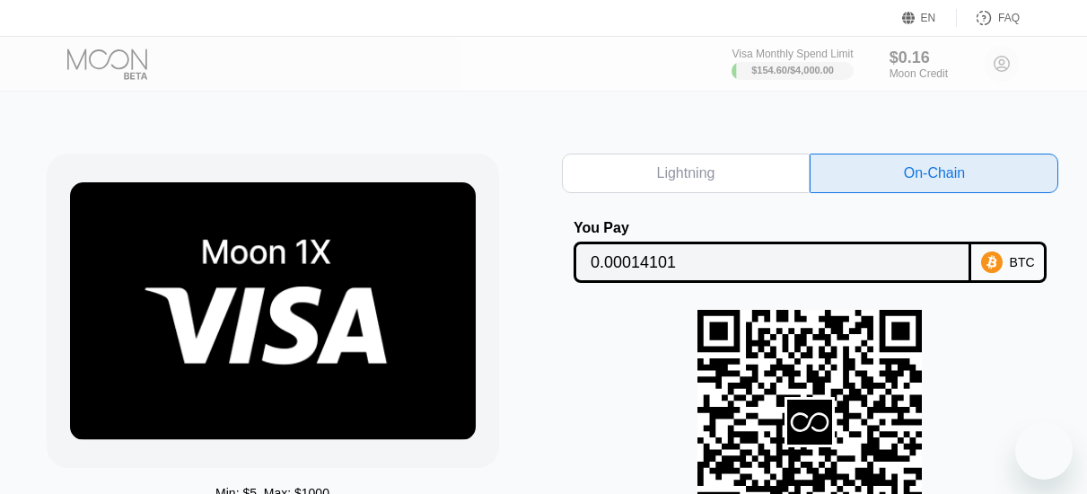 This screenshot has height=494, width=1087. What do you see at coordinates (772, 228) in the screenshot?
I see `div: You Pay` at bounding box center [772, 228].